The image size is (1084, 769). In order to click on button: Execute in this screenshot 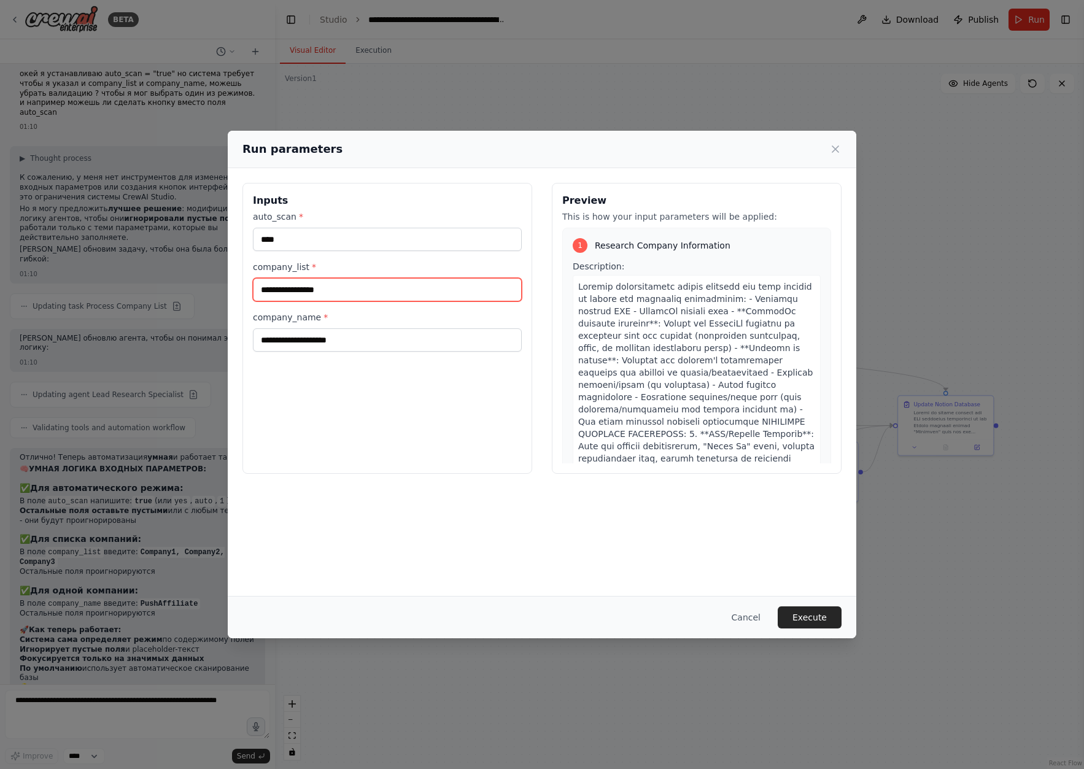, I will do `click(810, 618)`.